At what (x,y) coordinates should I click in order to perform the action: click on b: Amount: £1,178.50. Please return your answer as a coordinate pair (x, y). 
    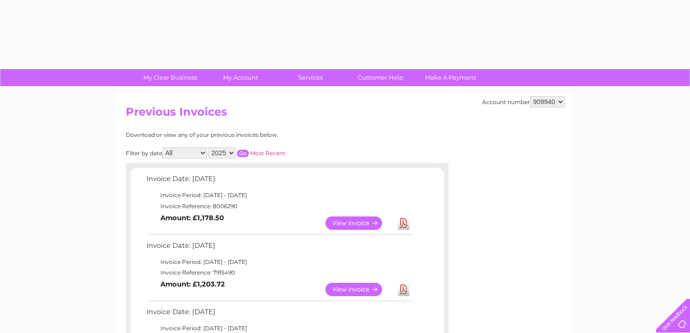
    Looking at the image, I should click on (192, 218).